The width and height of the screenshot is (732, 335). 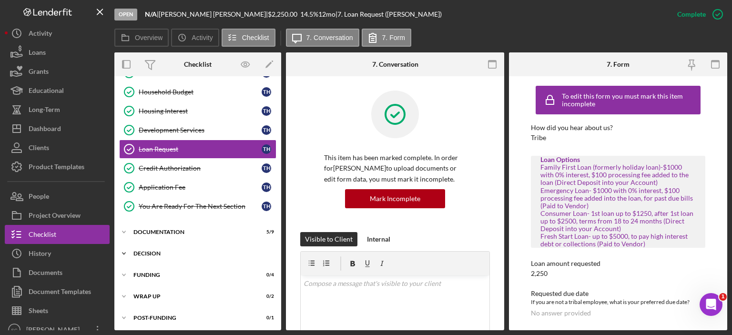 I want to click on button: Educational, so click(x=57, y=91).